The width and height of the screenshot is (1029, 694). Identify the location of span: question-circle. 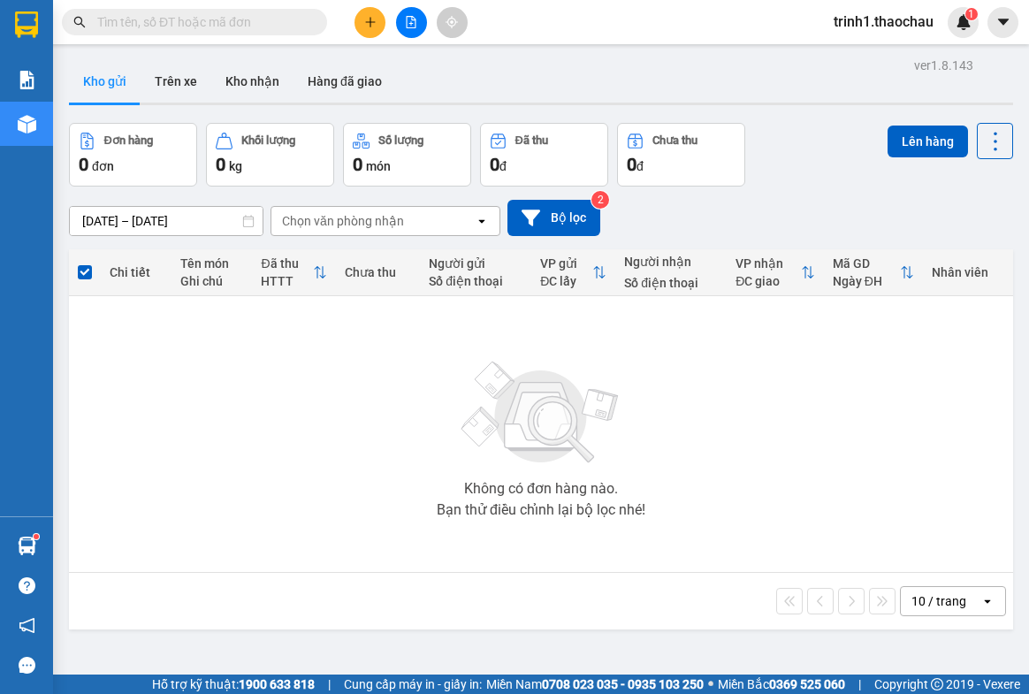
(27, 585).